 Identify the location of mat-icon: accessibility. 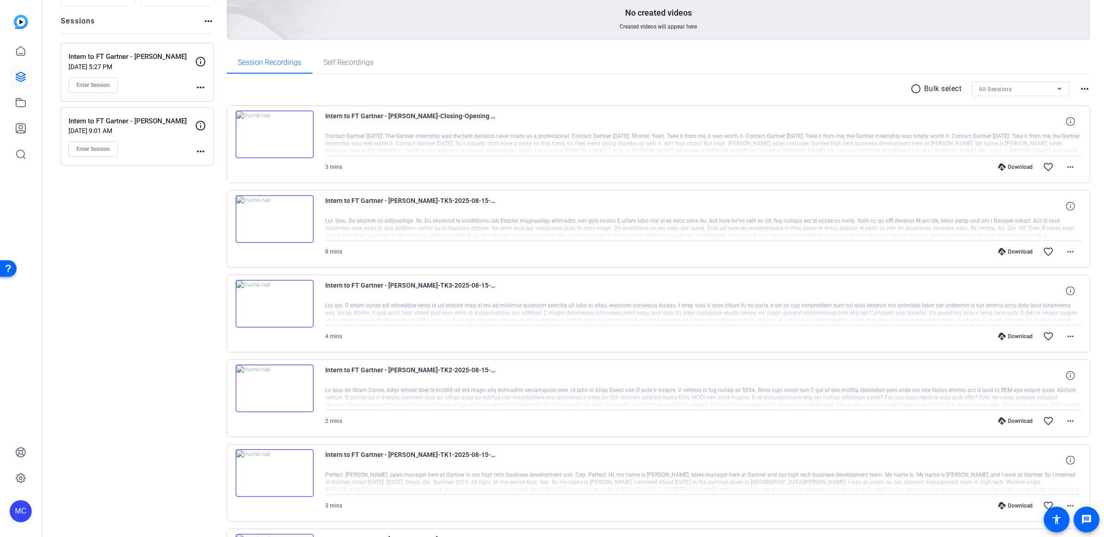
(1056, 519).